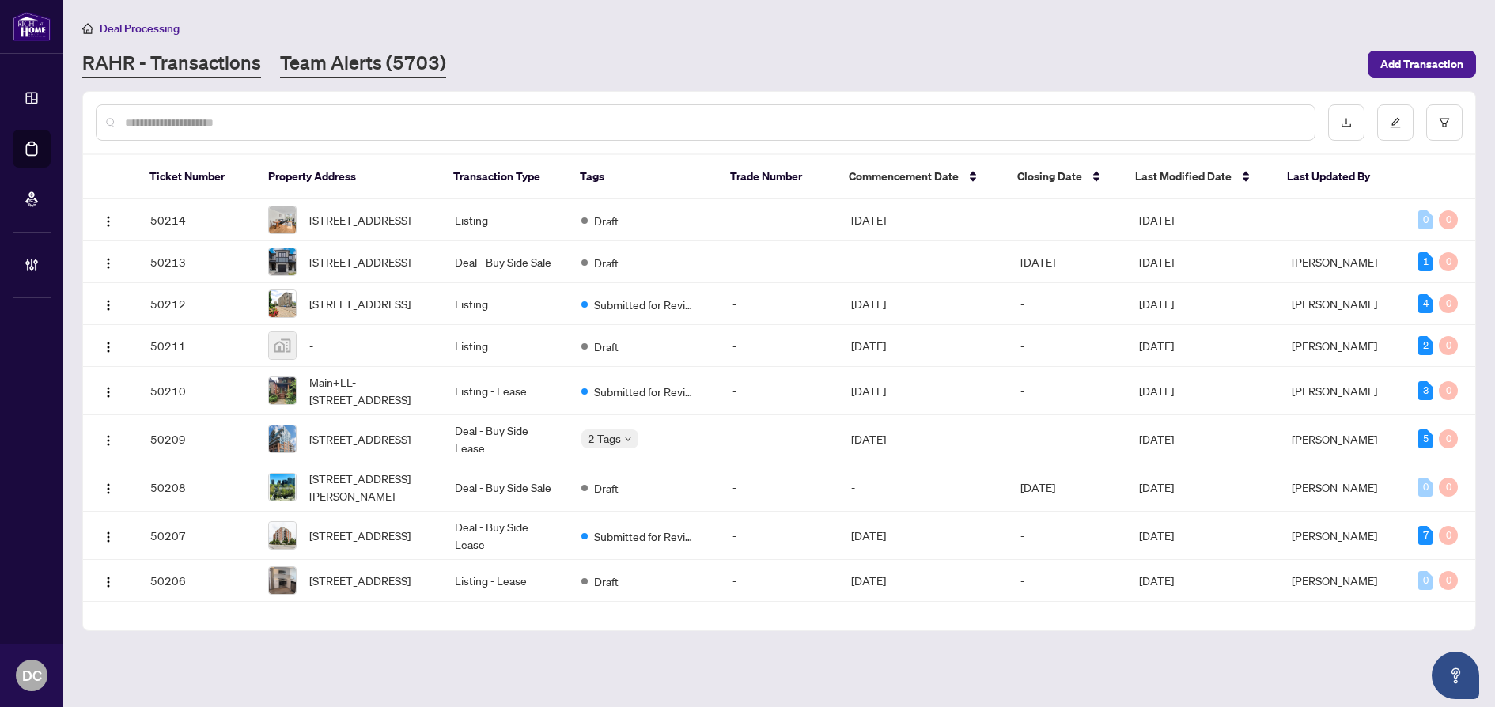 The height and width of the screenshot is (707, 1495). I want to click on span: home, so click(88, 28).